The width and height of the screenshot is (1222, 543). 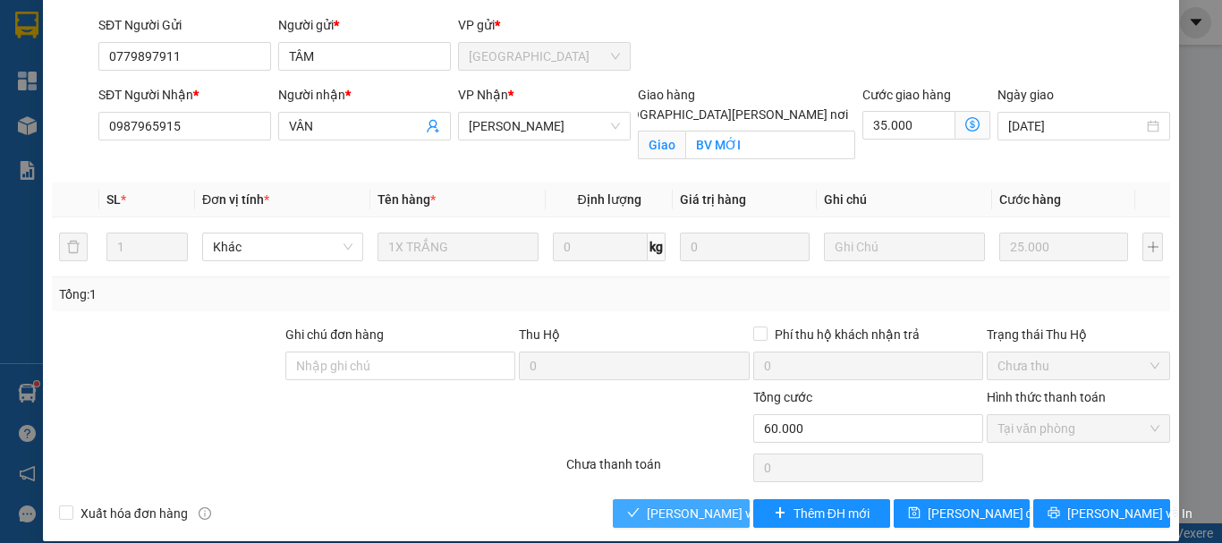 What do you see at coordinates (1030, 200) in the screenshot?
I see `span: Cước hàng` at bounding box center [1030, 200].